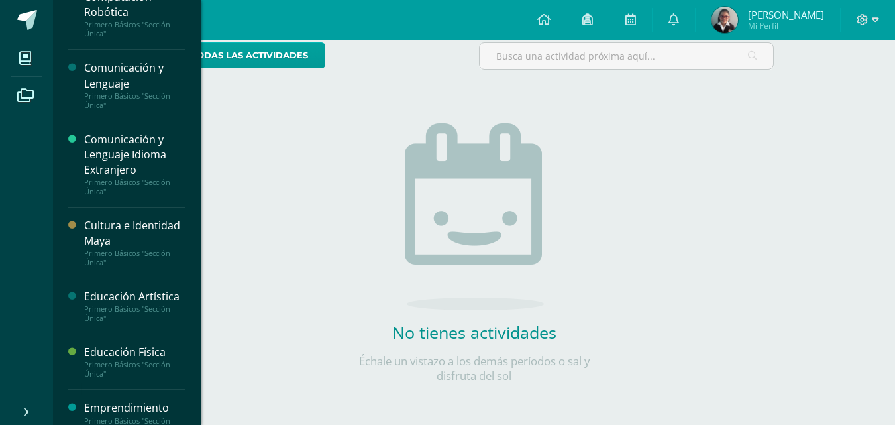 Image resolution: width=895 pixels, height=425 pixels. Describe the element at coordinates (134, 75) in the screenshot. I see `div: Comunicación y Lenguaje` at that location.